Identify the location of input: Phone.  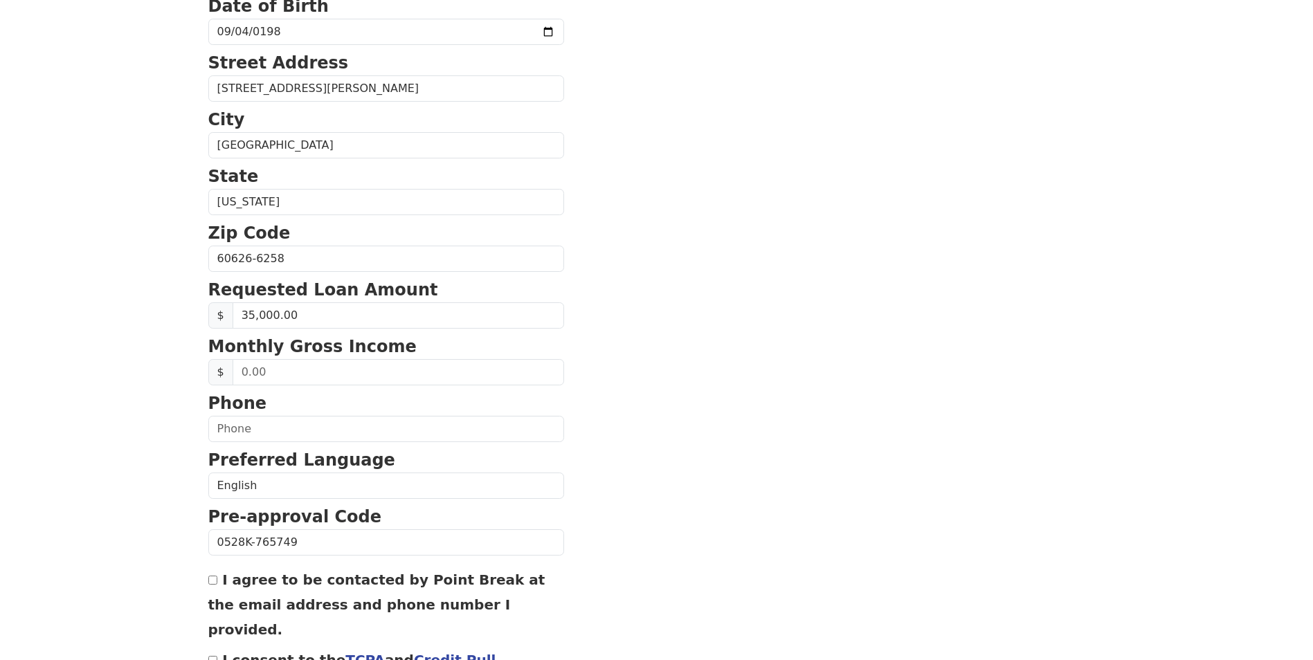
(386, 429).